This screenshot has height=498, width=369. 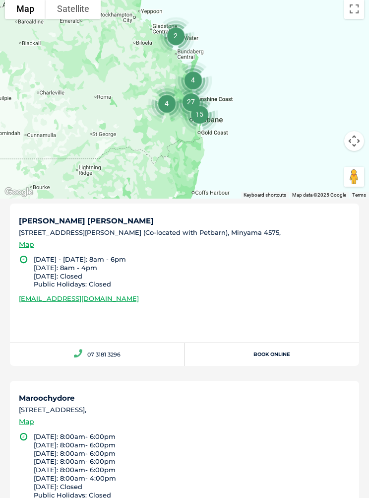 What do you see at coordinates (359, 195) in the screenshot?
I see `a: Terms (opens in new tab)` at bounding box center [359, 195].